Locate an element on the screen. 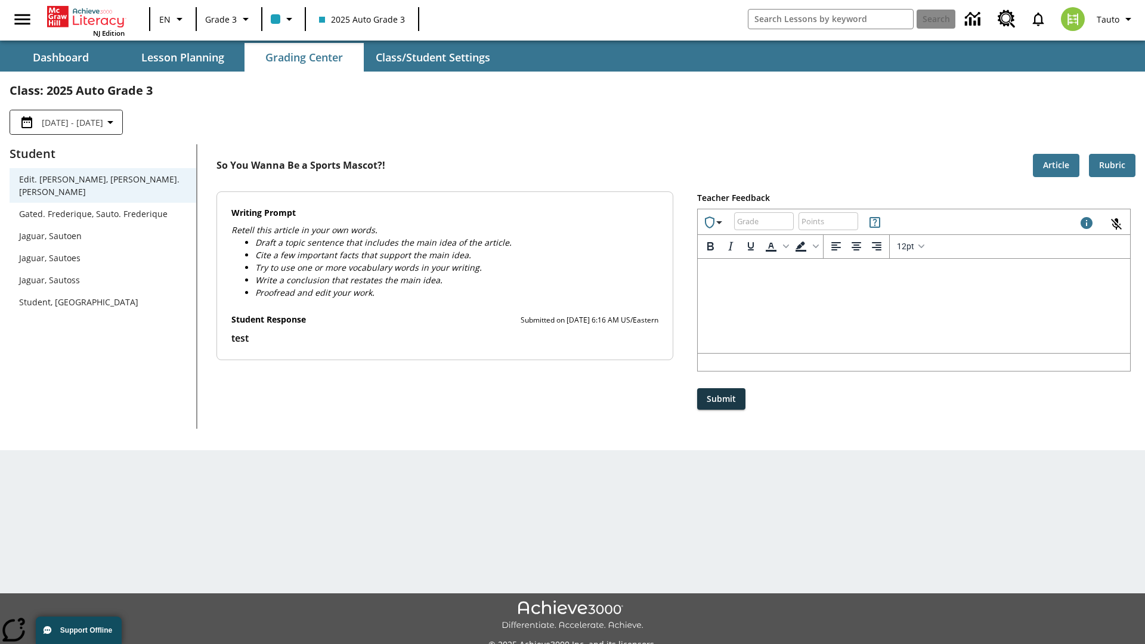  li: Proofread and edit your work. is located at coordinates (457, 292).